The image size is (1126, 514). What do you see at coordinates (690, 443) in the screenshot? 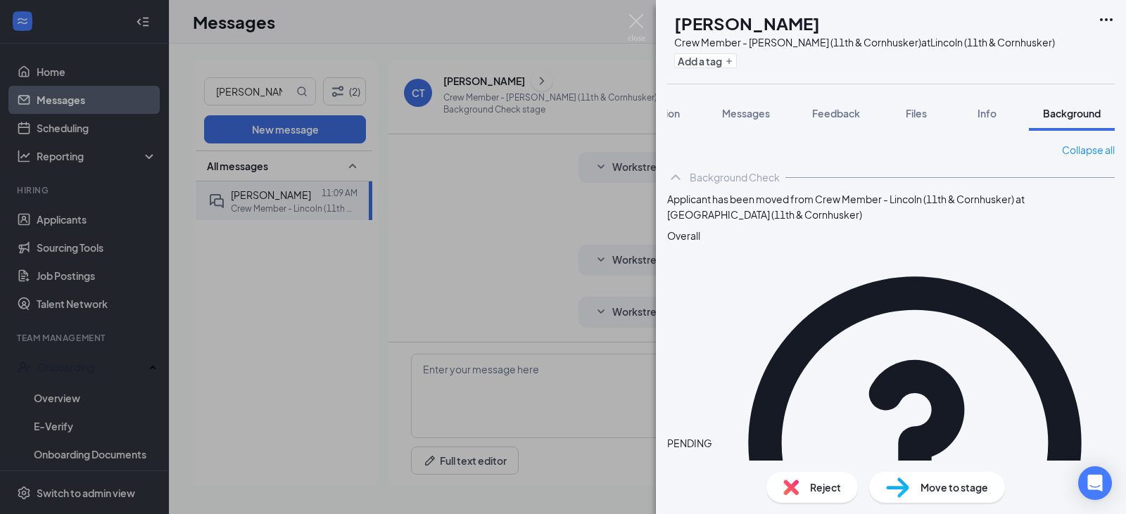
I see `span: PENDING` at bounding box center [690, 443].